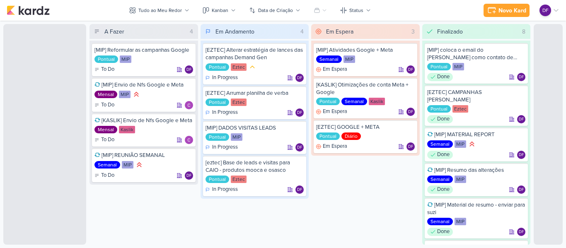 Image resolution: width=566 pixels, height=248 pixels. What do you see at coordinates (252, 67) in the screenshot?
I see `div: Prioridade Média` at bounding box center [252, 67].